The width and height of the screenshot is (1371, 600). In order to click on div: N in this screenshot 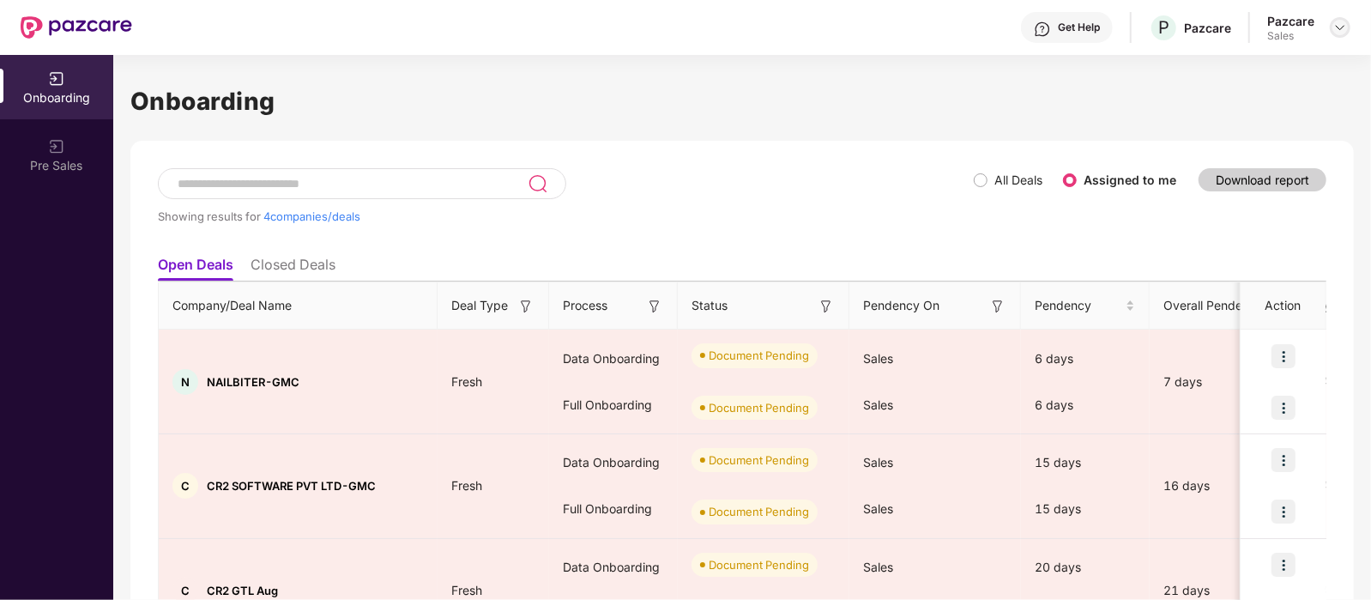, I will do `click(185, 382)`.